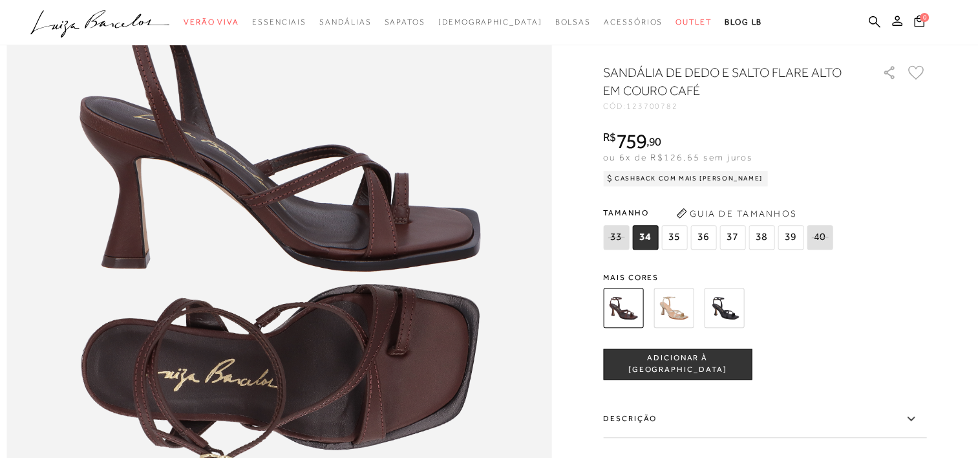 This screenshot has height=458, width=978. What do you see at coordinates (743, 22) in the screenshot?
I see `span: BLOG LB` at bounding box center [743, 22].